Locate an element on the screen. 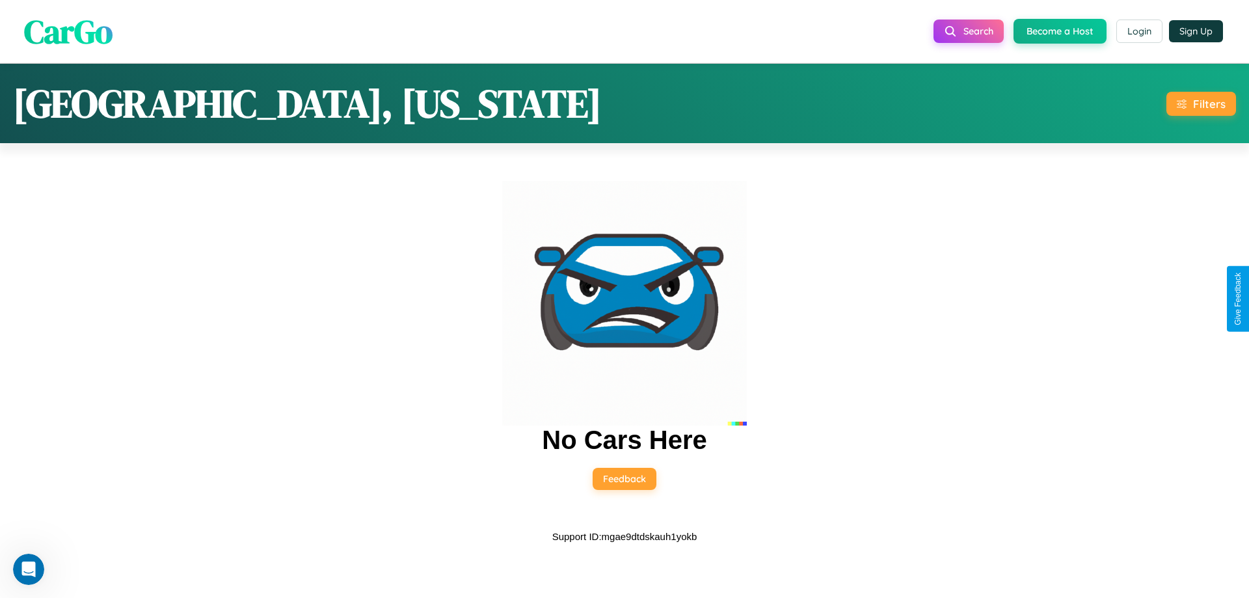  div: Give Feedback is located at coordinates (1237, 298).